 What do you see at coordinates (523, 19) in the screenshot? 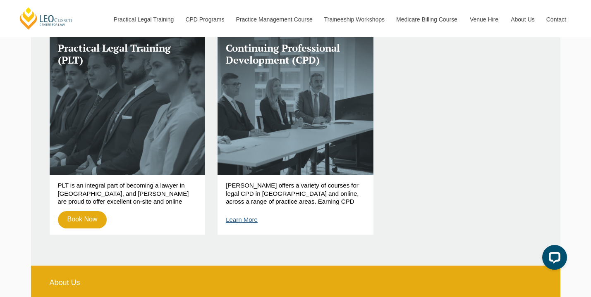
I see `a: About Us` at bounding box center [523, 19].